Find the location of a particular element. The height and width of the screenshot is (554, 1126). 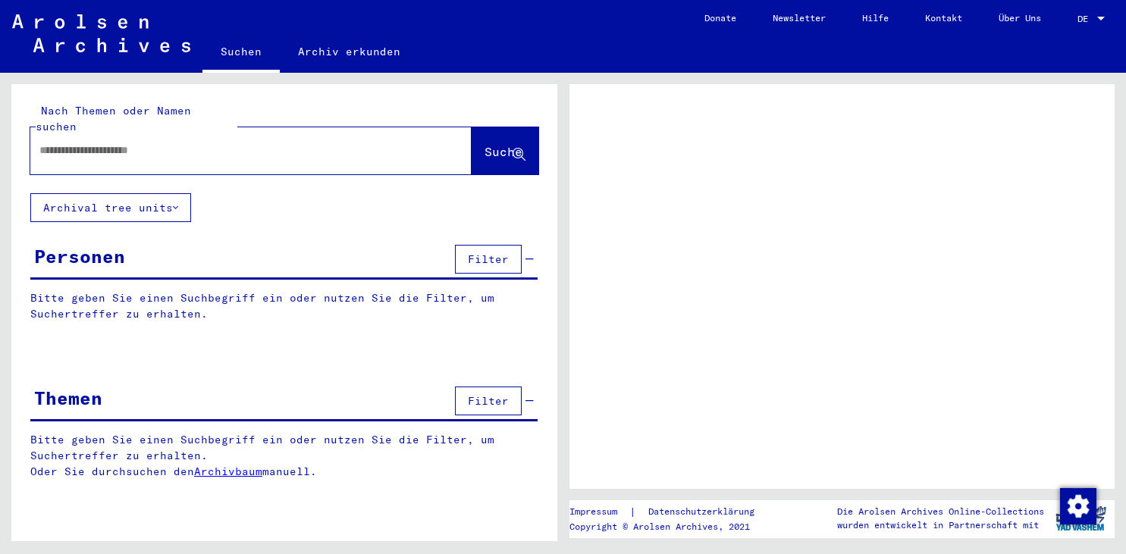

a: Suchen is located at coordinates (241, 53).